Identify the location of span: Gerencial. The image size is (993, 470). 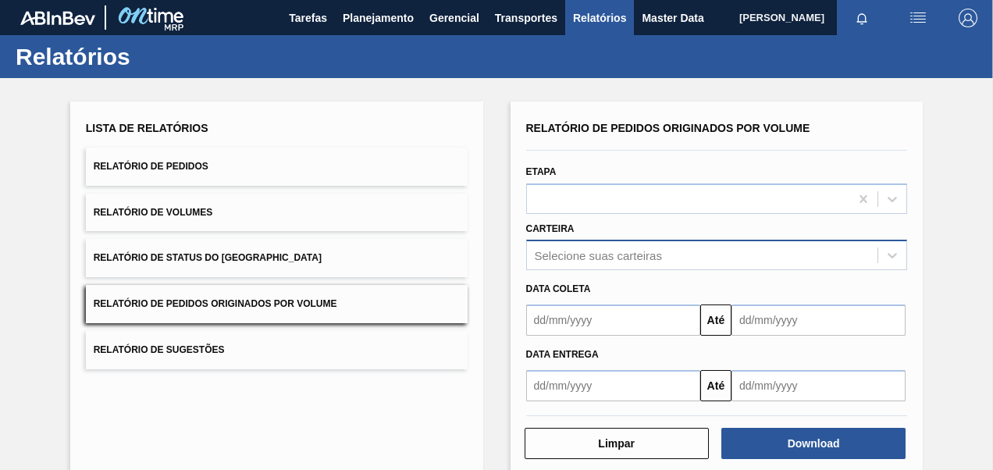
(454, 18).